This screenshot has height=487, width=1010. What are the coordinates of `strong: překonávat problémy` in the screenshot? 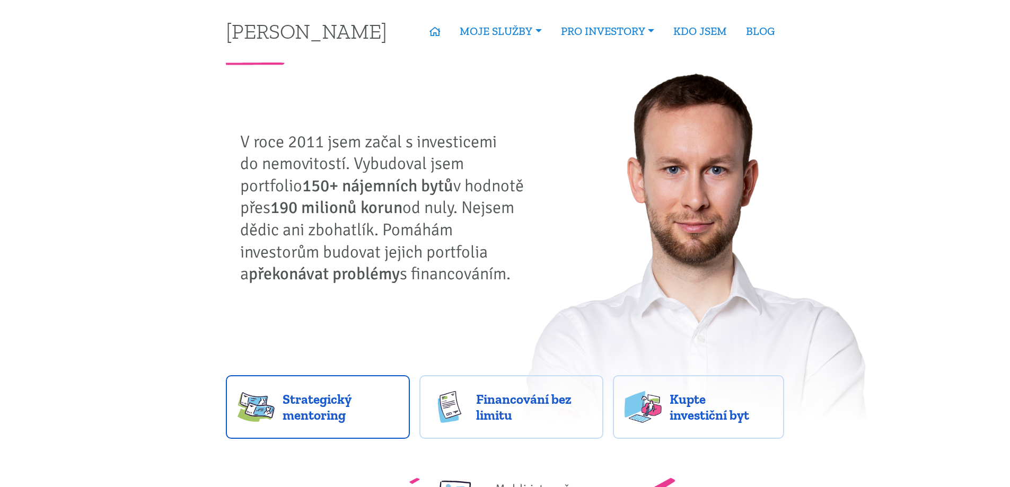 It's located at (324, 274).